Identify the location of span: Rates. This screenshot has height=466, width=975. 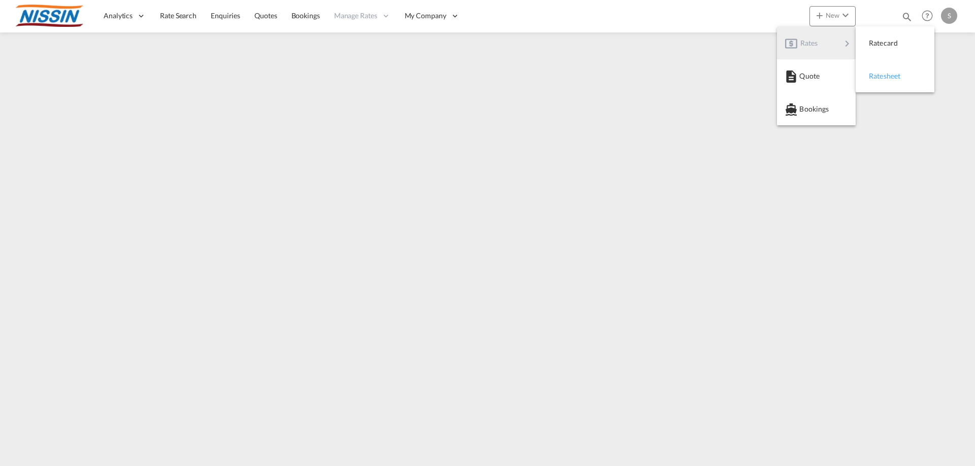
(806, 43).